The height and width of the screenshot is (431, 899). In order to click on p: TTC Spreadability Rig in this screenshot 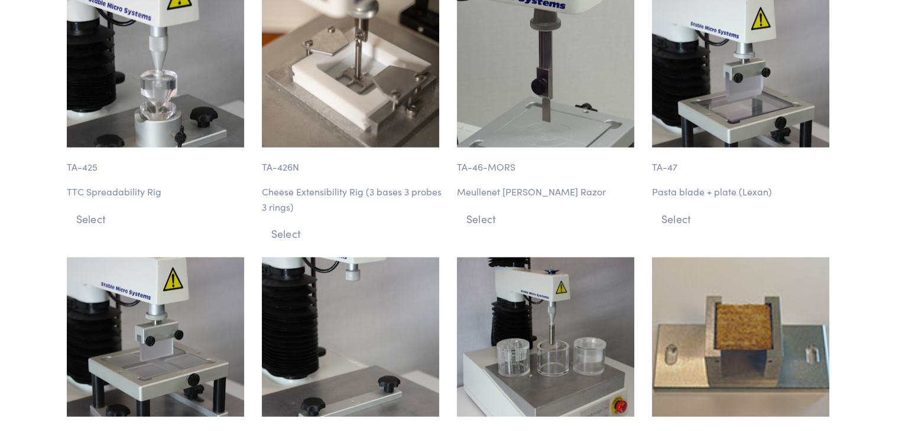, I will do `click(157, 192)`.